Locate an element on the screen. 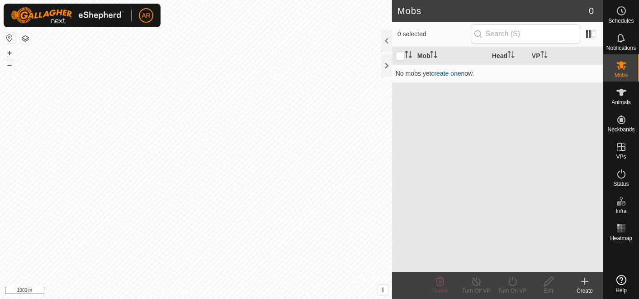 The height and width of the screenshot is (299, 639). div: Turn Off VP is located at coordinates (477, 291).